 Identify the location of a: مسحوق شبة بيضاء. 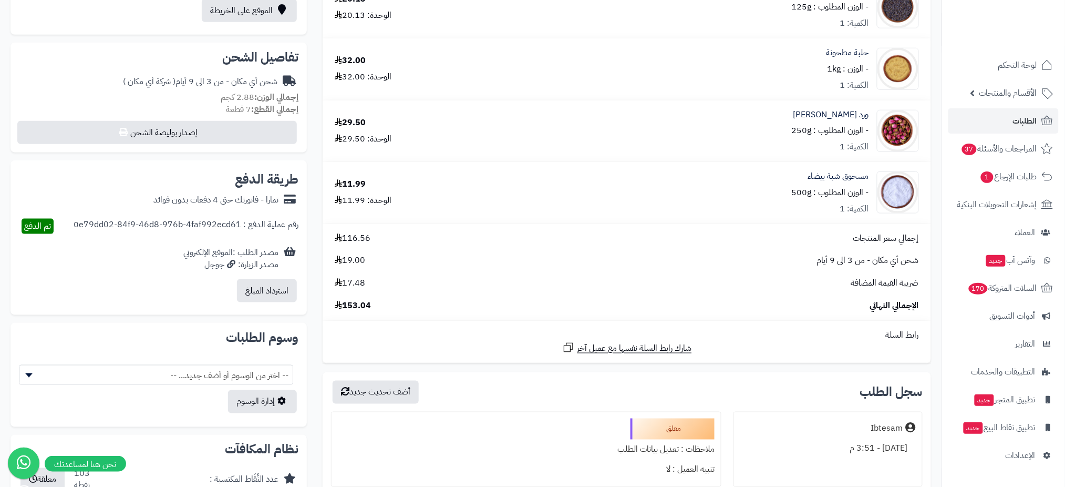
(839, 176).